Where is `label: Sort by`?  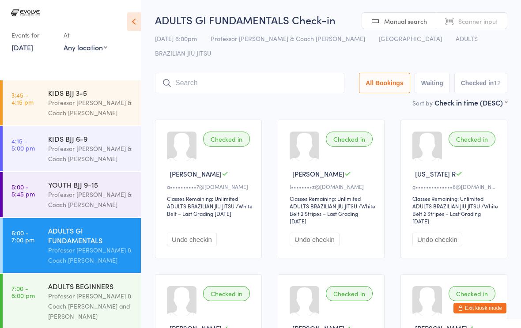
label: Sort by is located at coordinates (422, 103).